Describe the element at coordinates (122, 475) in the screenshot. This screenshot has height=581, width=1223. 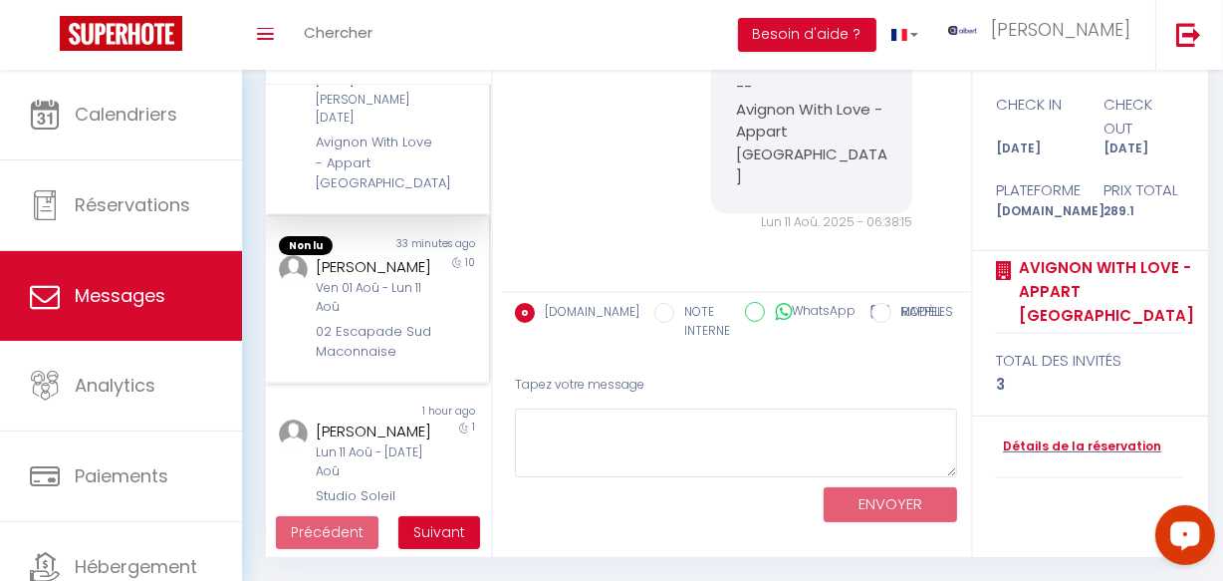
I see `span: Paiements` at that location.